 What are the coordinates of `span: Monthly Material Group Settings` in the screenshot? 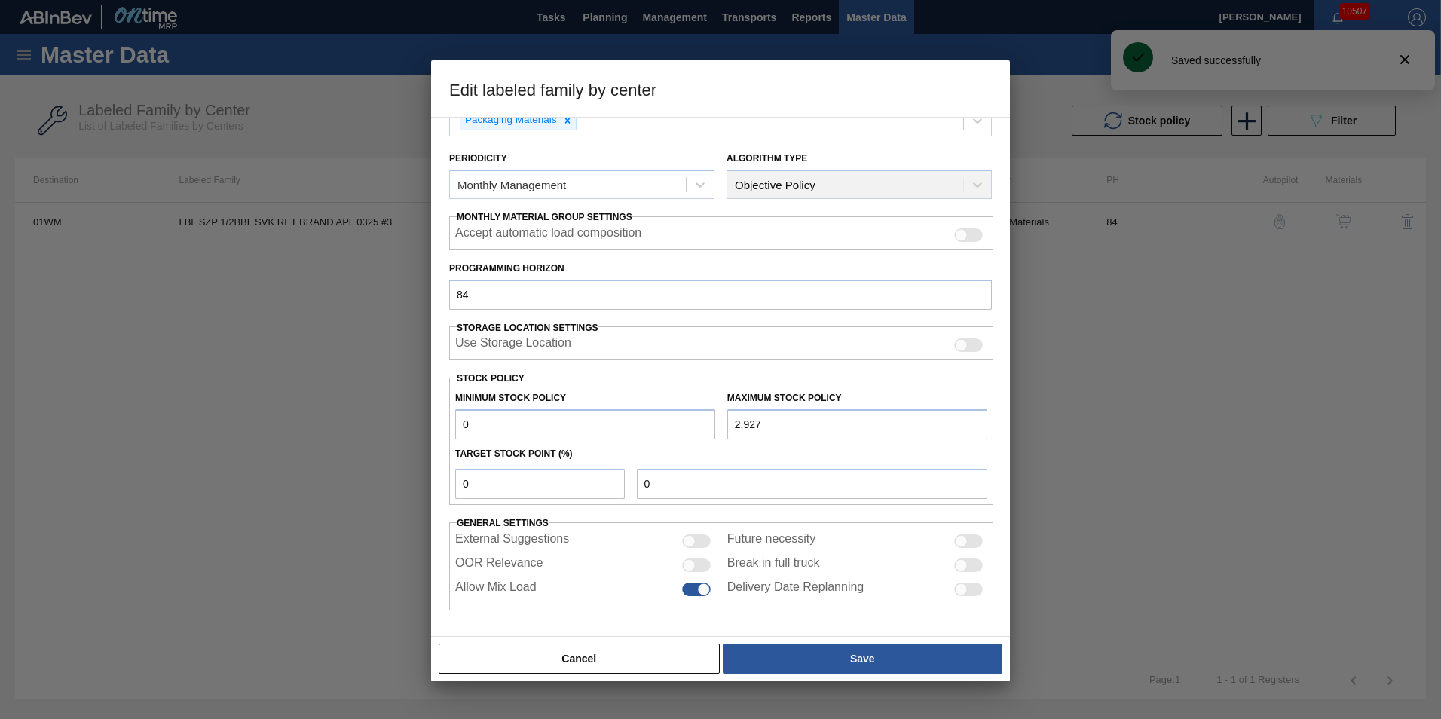 It's located at (544, 217).